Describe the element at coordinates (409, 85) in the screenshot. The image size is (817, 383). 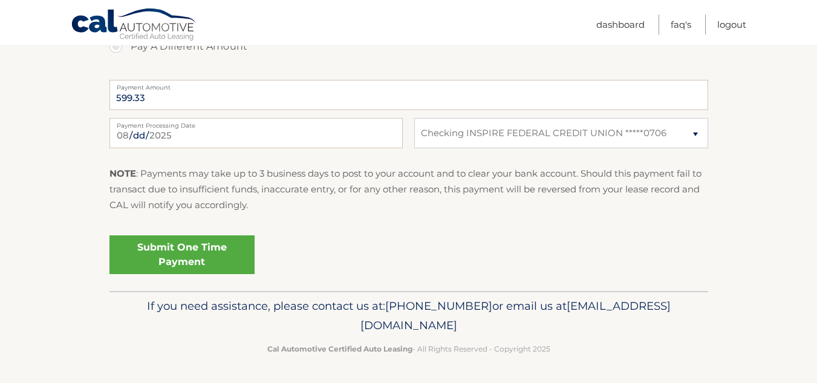
I see `label: Payment Amount` at that location.